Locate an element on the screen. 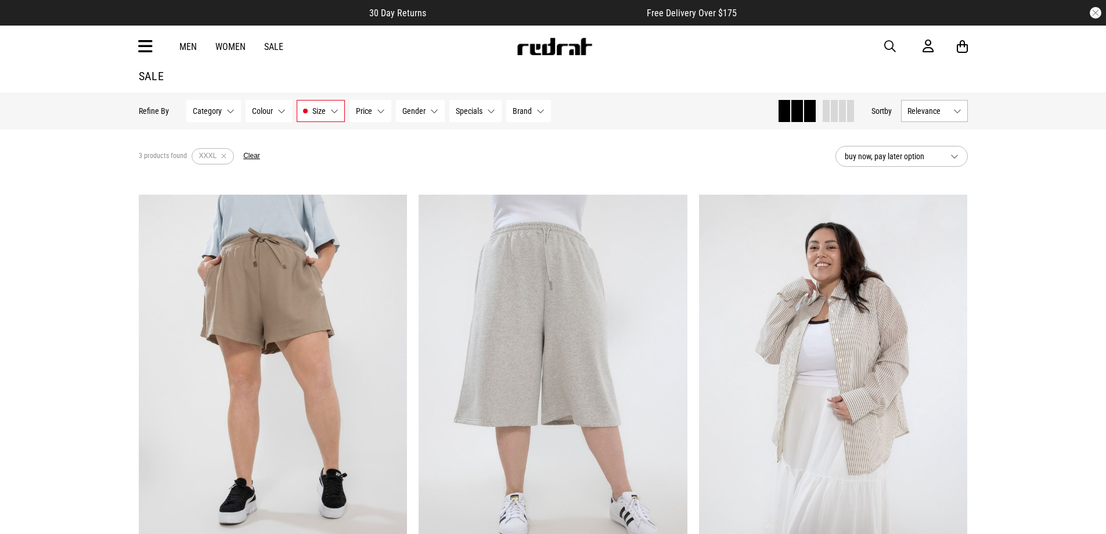 The width and height of the screenshot is (1106, 534). h1: Sale is located at coordinates (553, 76).